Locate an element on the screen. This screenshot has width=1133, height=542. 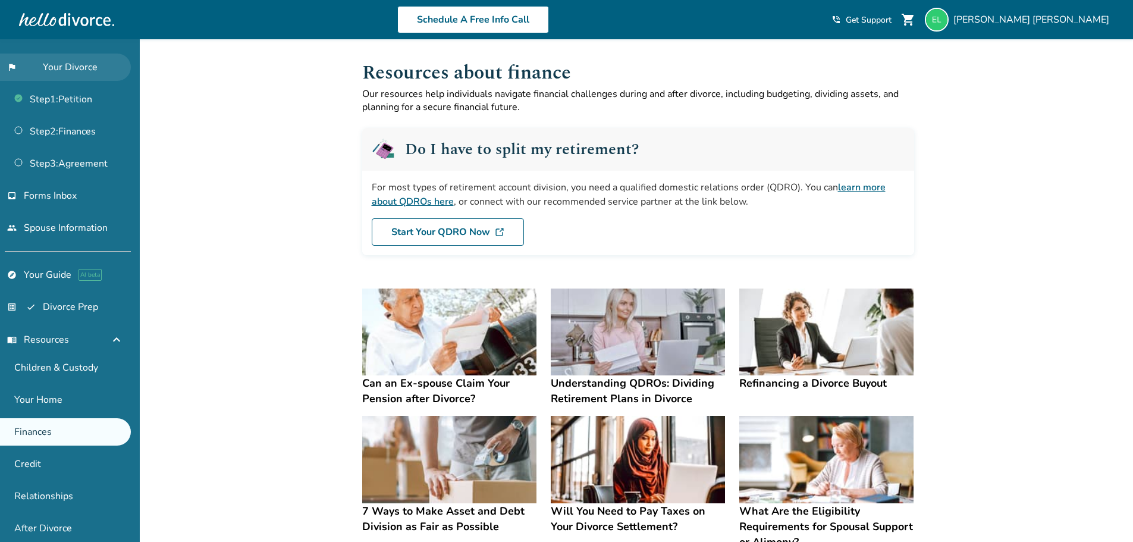
h4: Understanding QDROs: Dividing Retirement Plans in Divorce is located at coordinates (638, 391).